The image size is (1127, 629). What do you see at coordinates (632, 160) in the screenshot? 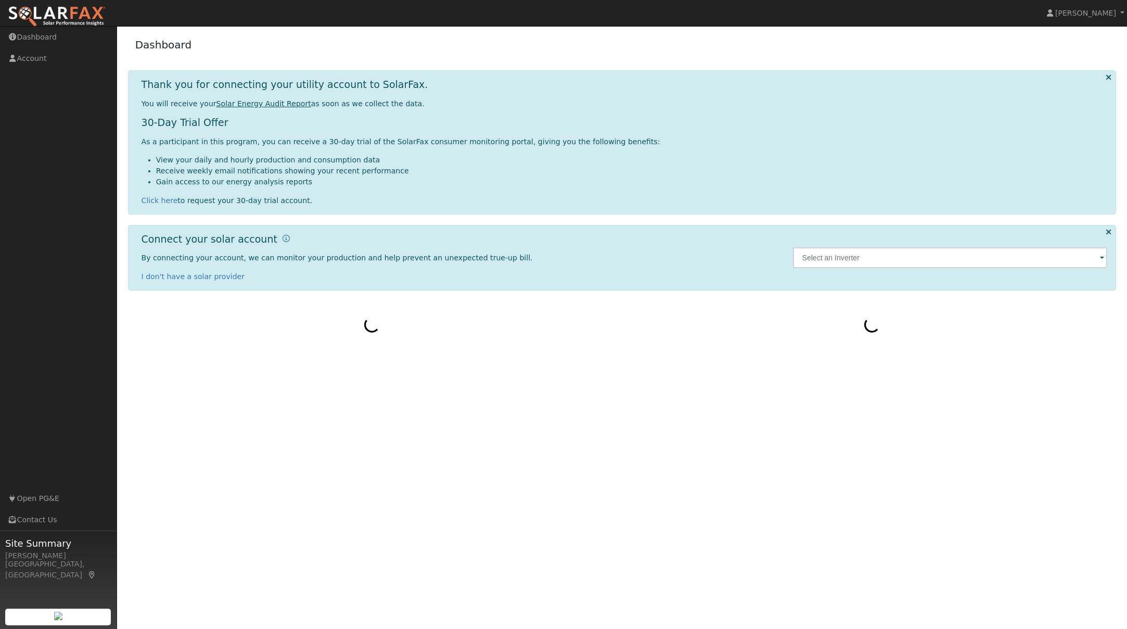
I see `li: View your daily and hourly production and consumption data` at bounding box center [632, 160].